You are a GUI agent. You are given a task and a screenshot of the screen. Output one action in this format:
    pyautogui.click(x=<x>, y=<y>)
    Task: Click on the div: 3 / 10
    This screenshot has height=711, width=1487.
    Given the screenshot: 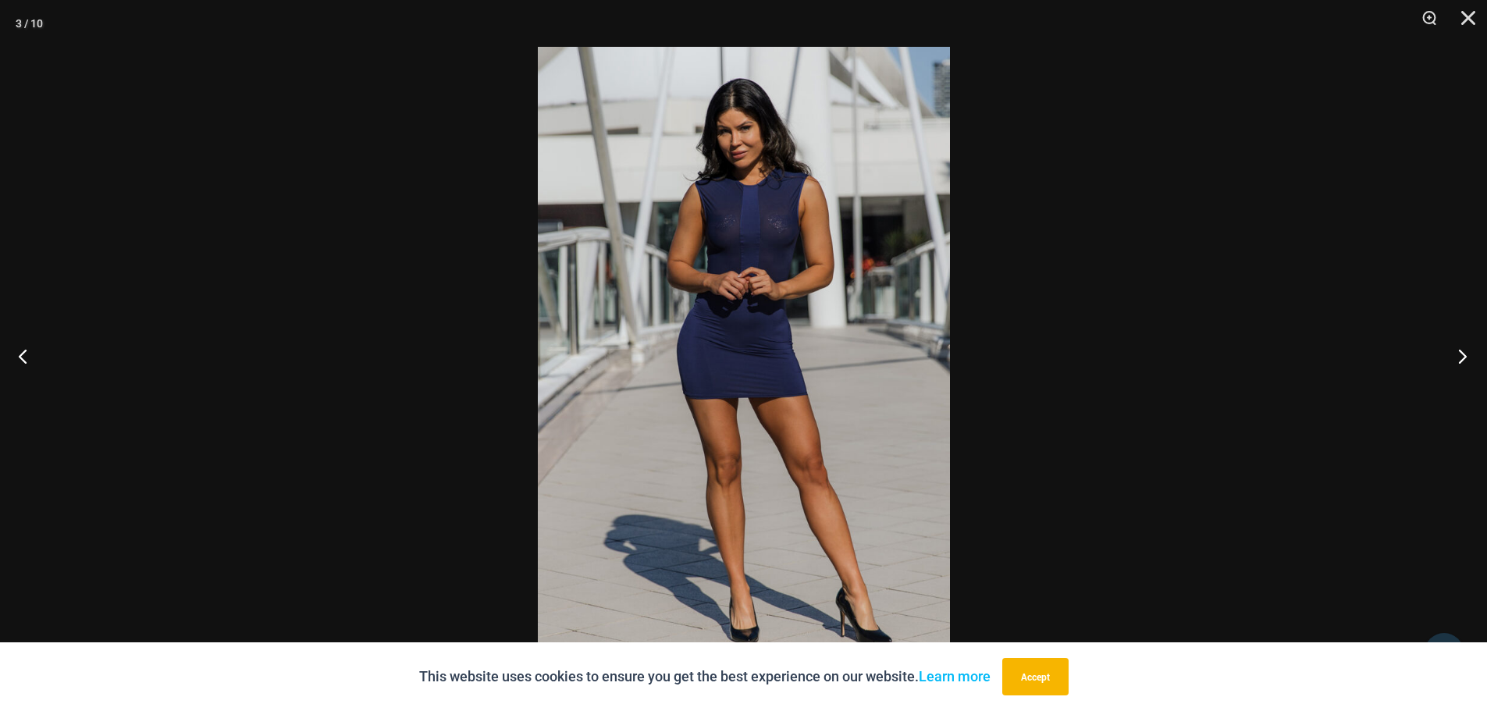 What is the action you would take?
    pyautogui.click(x=29, y=23)
    